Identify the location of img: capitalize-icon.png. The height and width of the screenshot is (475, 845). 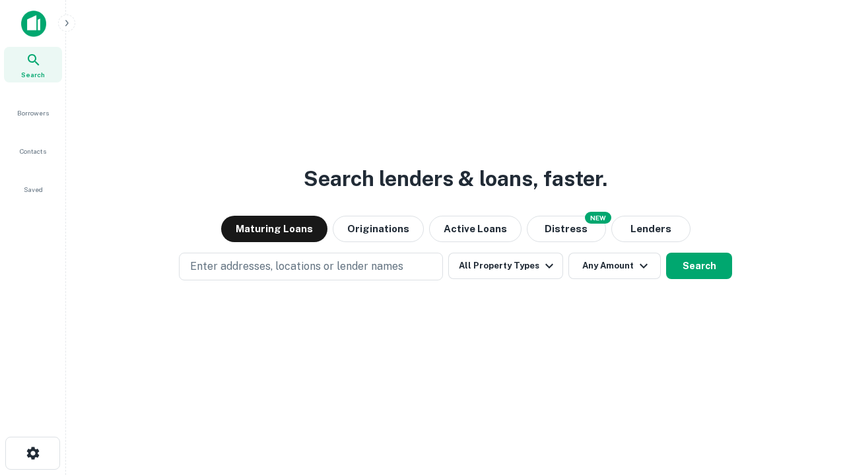
(34, 24).